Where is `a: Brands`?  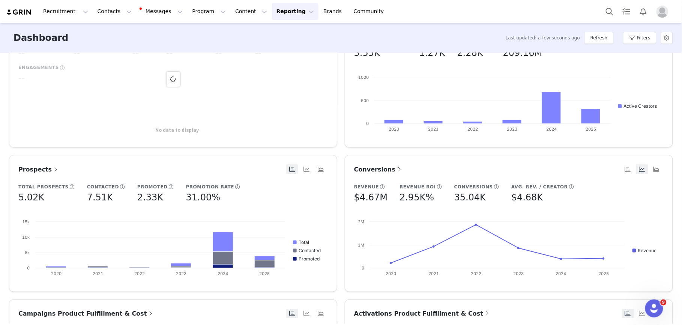 a: Brands is located at coordinates (333, 11).